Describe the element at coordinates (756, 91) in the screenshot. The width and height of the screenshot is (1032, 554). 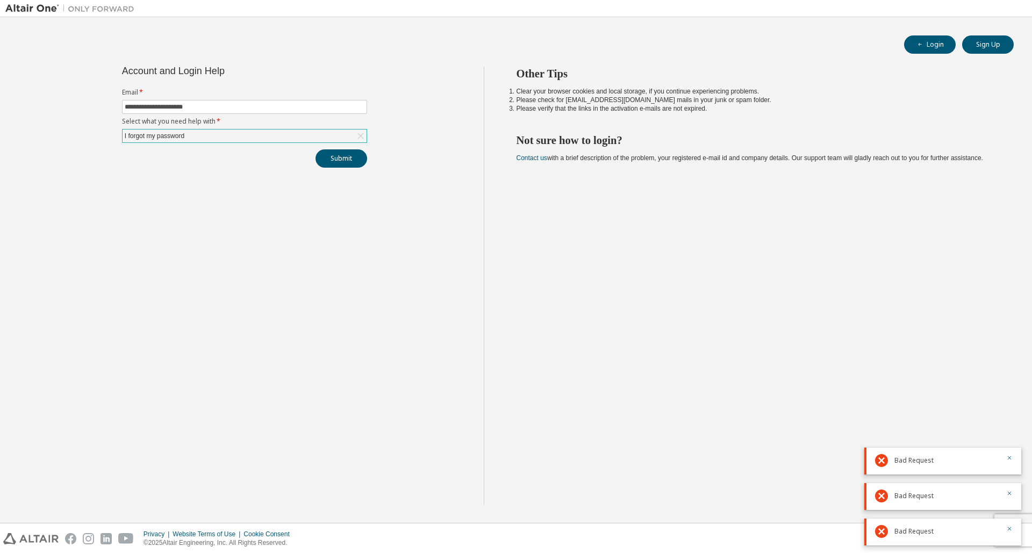
I see `li: Clear your browser cookies and local storage, if you continue experiencing problems.` at that location.